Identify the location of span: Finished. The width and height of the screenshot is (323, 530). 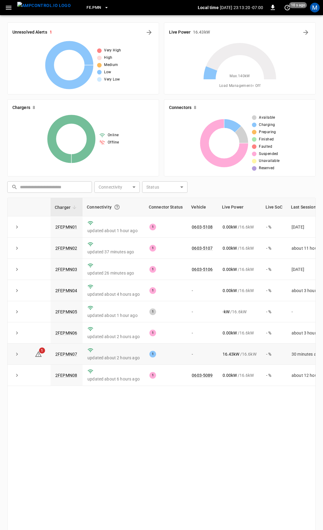
(267, 140).